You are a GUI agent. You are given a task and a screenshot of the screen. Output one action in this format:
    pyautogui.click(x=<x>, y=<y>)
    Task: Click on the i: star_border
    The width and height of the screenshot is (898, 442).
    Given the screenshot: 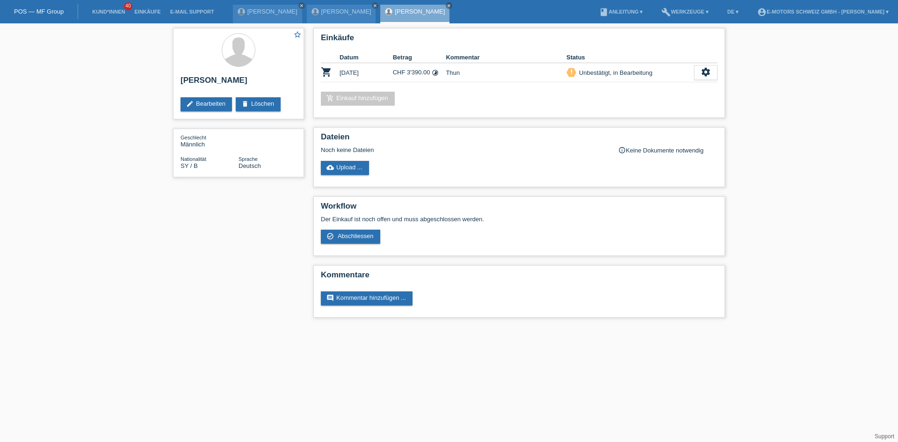 What is the action you would take?
    pyautogui.click(x=297, y=35)
    